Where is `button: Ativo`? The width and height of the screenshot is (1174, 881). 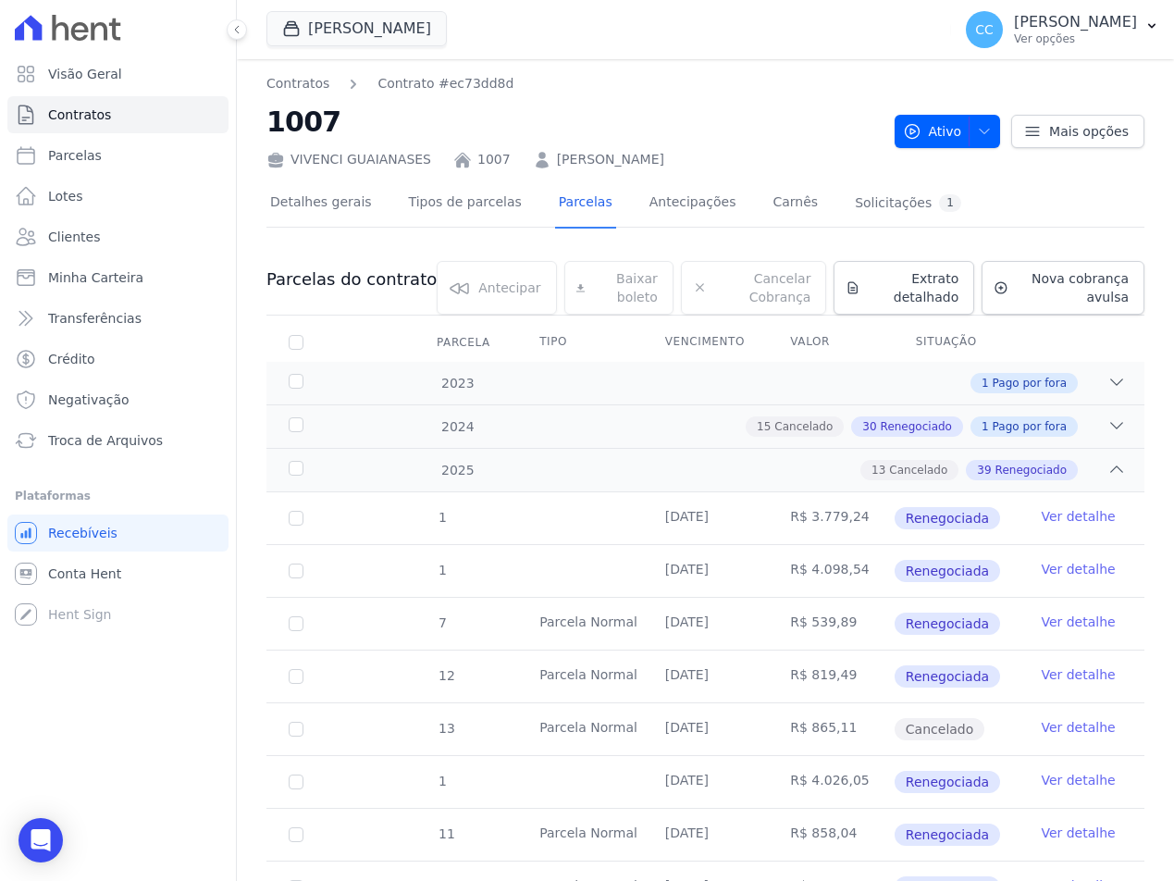 button: Ativo is located at coordinates (948, 131).